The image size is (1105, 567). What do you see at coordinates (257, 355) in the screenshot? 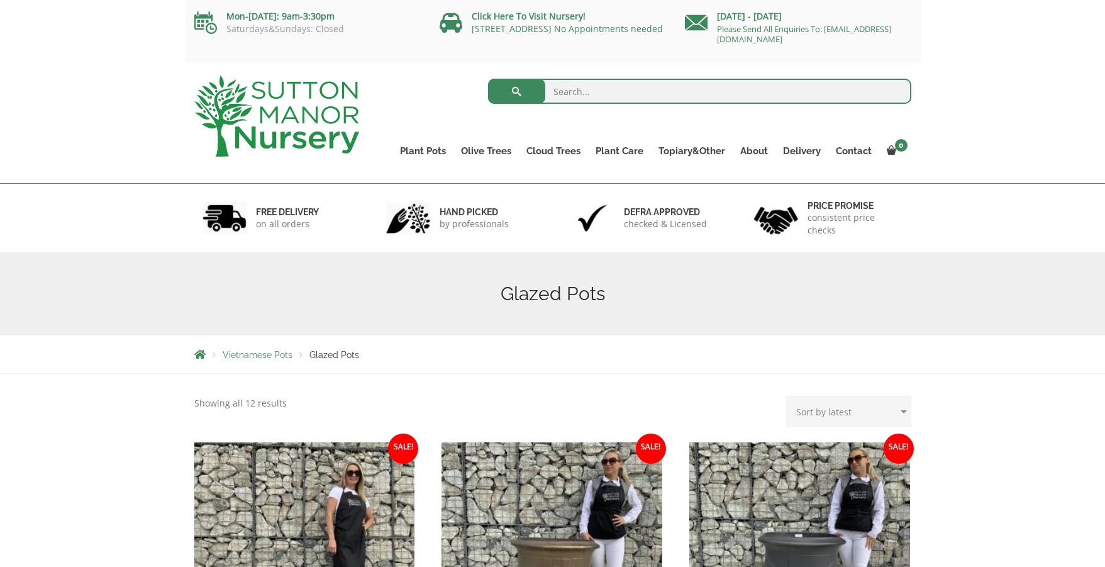
I see `a: Vietnamese Pots` at bounding box center [257, 355].